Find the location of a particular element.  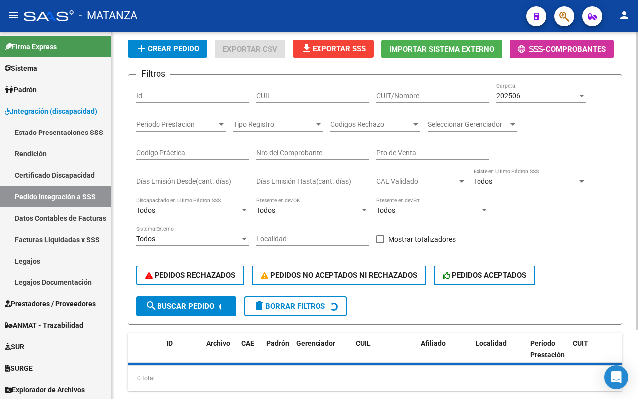

span: Periodo Prestacion is located at coordinates (176, 124).